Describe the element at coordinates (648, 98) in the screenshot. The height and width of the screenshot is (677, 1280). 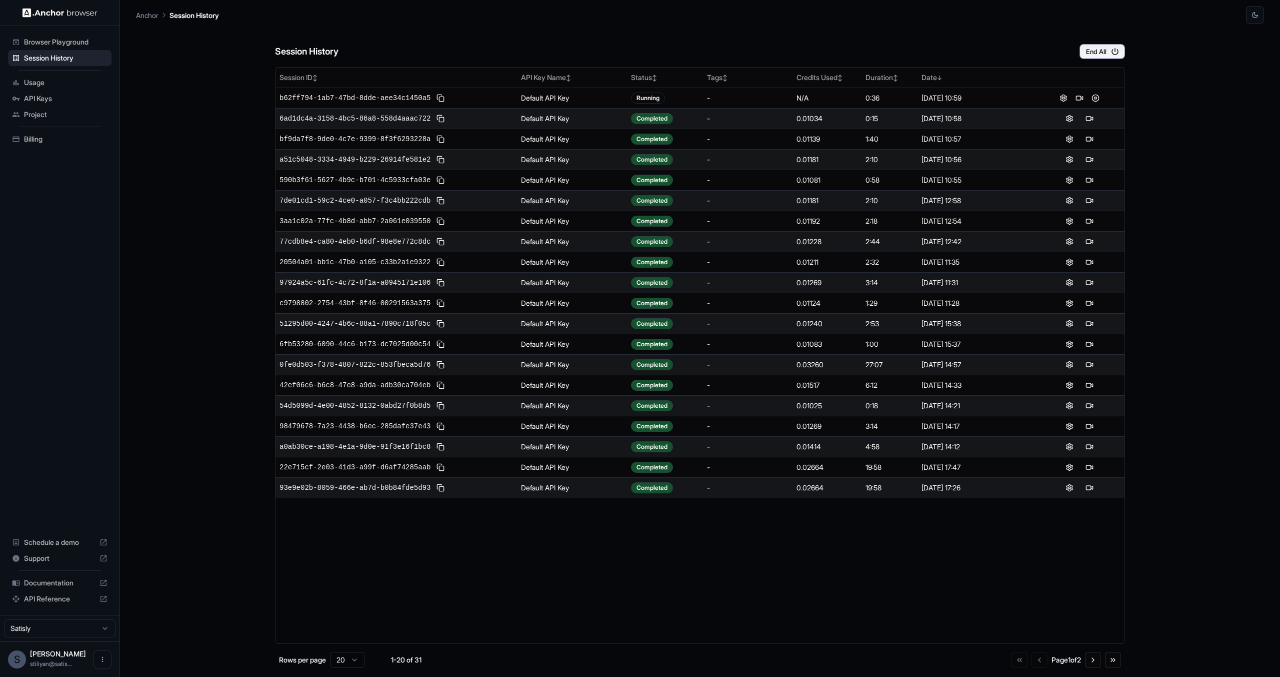
I see `div: Running` at that location.